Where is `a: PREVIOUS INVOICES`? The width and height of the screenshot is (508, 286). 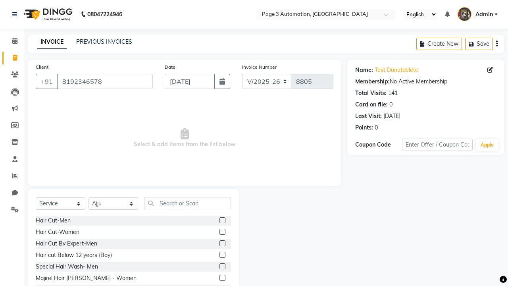
a: PREVIOUS INVOICES is located at coordinates (104, 42).